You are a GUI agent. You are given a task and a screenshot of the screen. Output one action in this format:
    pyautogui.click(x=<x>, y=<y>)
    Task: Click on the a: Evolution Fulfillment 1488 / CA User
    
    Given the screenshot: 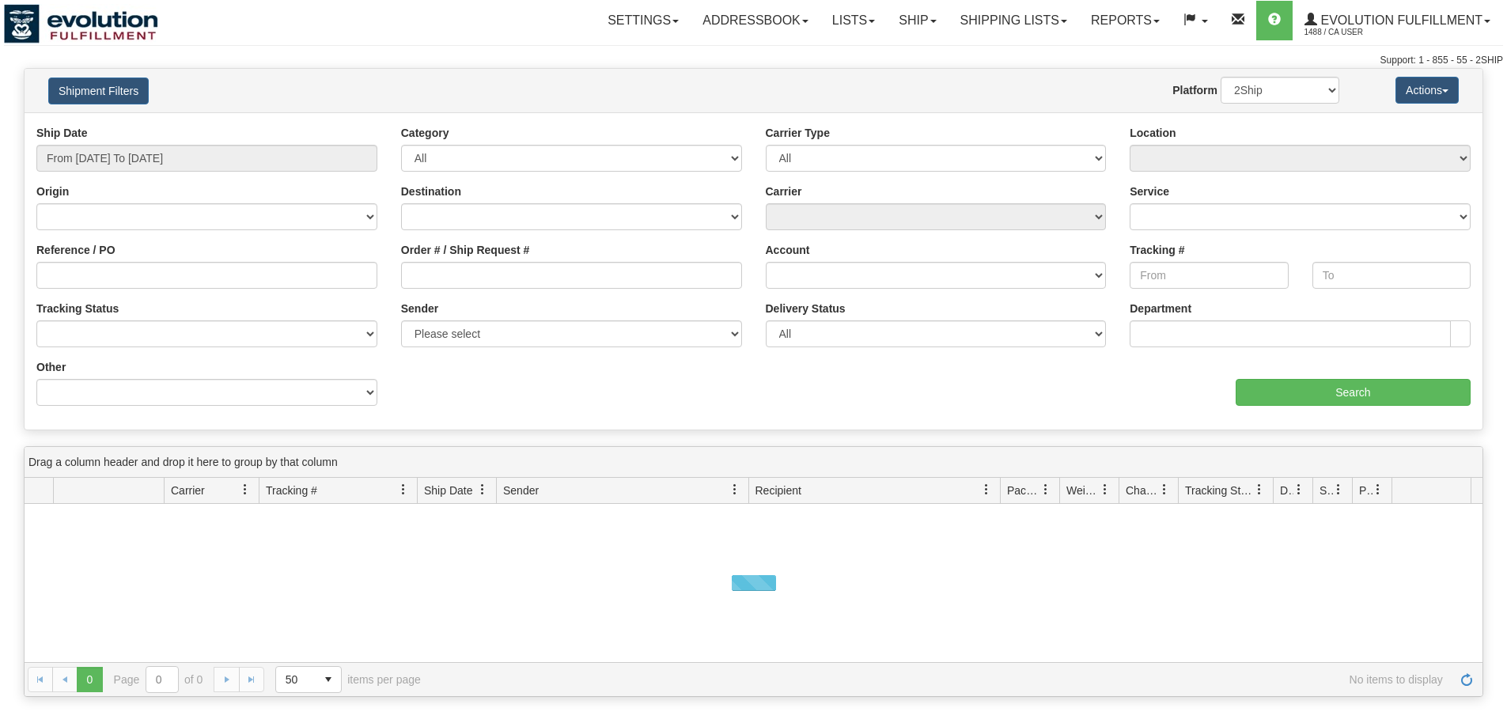 What is the action you would take?
    pyautogui.click(x=1397, y=21)
    